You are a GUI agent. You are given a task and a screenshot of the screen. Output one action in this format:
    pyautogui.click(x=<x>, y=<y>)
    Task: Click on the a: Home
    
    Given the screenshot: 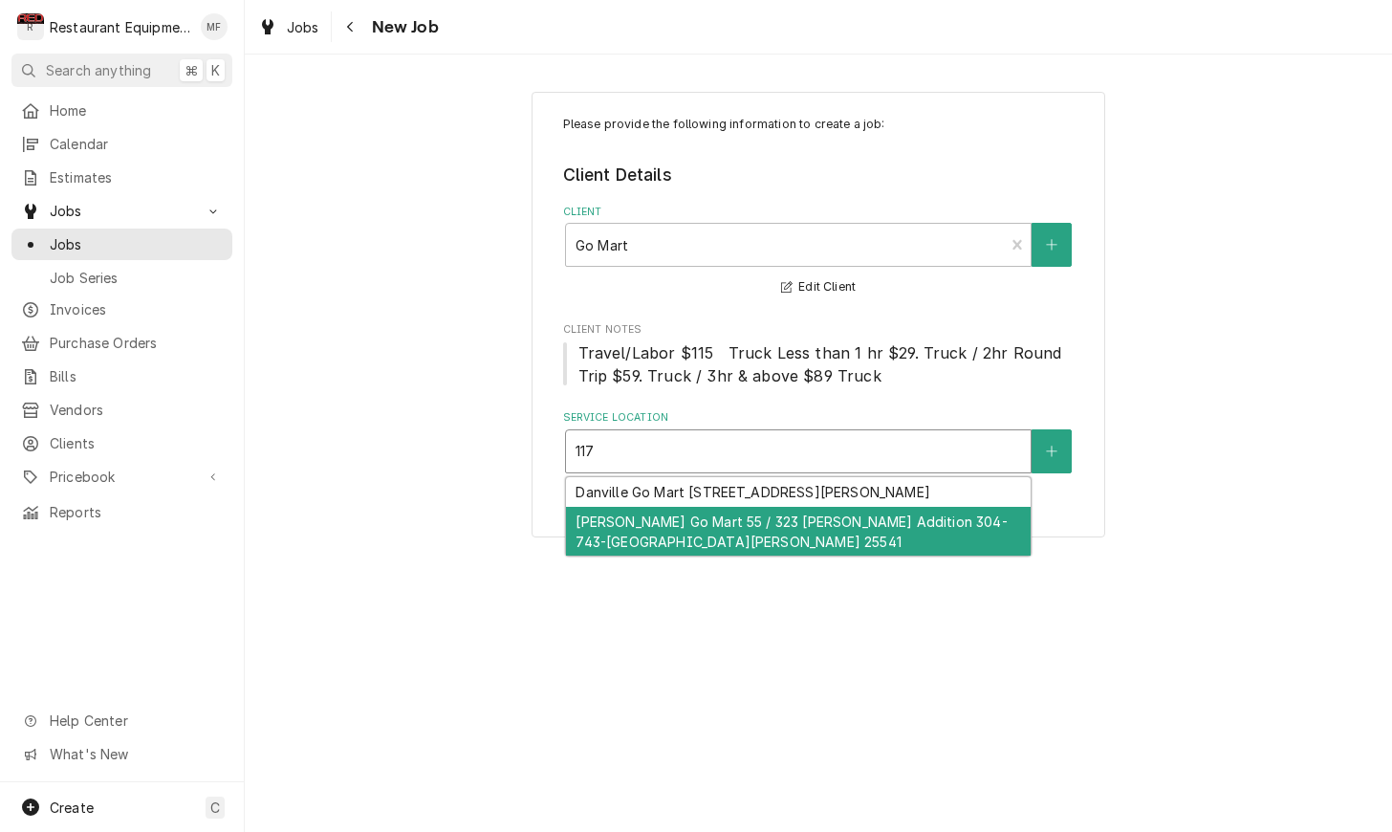 What is the action you would take?
    pyautogui.click(x=121, y=110)
    